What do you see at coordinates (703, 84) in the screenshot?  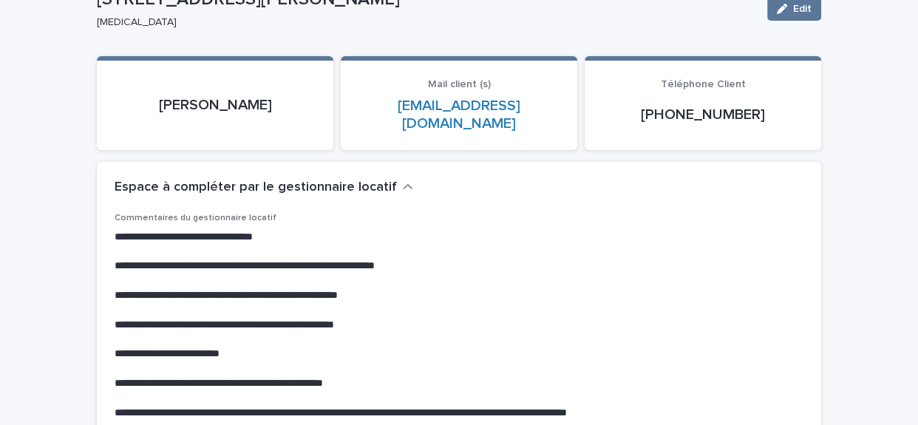 I see `span: Téléphone Client` at bounding box center [703, 84].